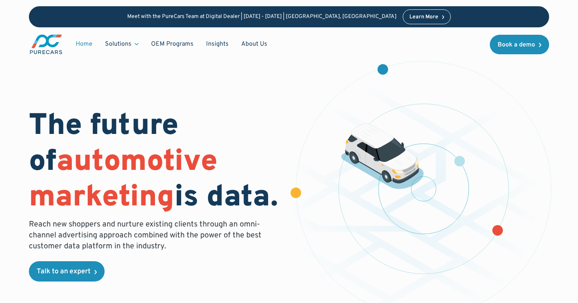  Describe the element at coordinates (519, 44) in the screenshot. I see `a: Book a demo` at that location.